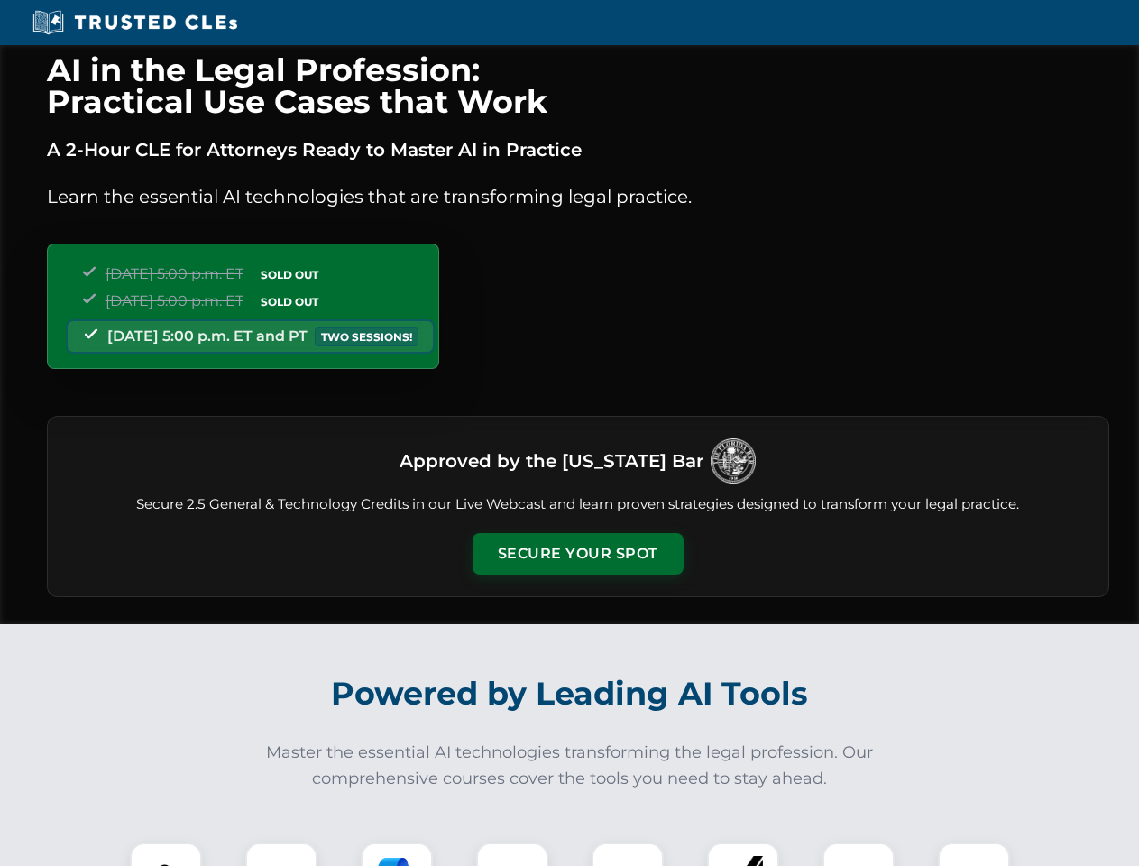 The width and height of the screenshot is (1139, 866). What do you see at coordinates (578, 150) in the screenshot?
I see `p: A 2-Hour CLE for Attorneys Ready to Master AI in Practice` at bounding box center [578, 150].